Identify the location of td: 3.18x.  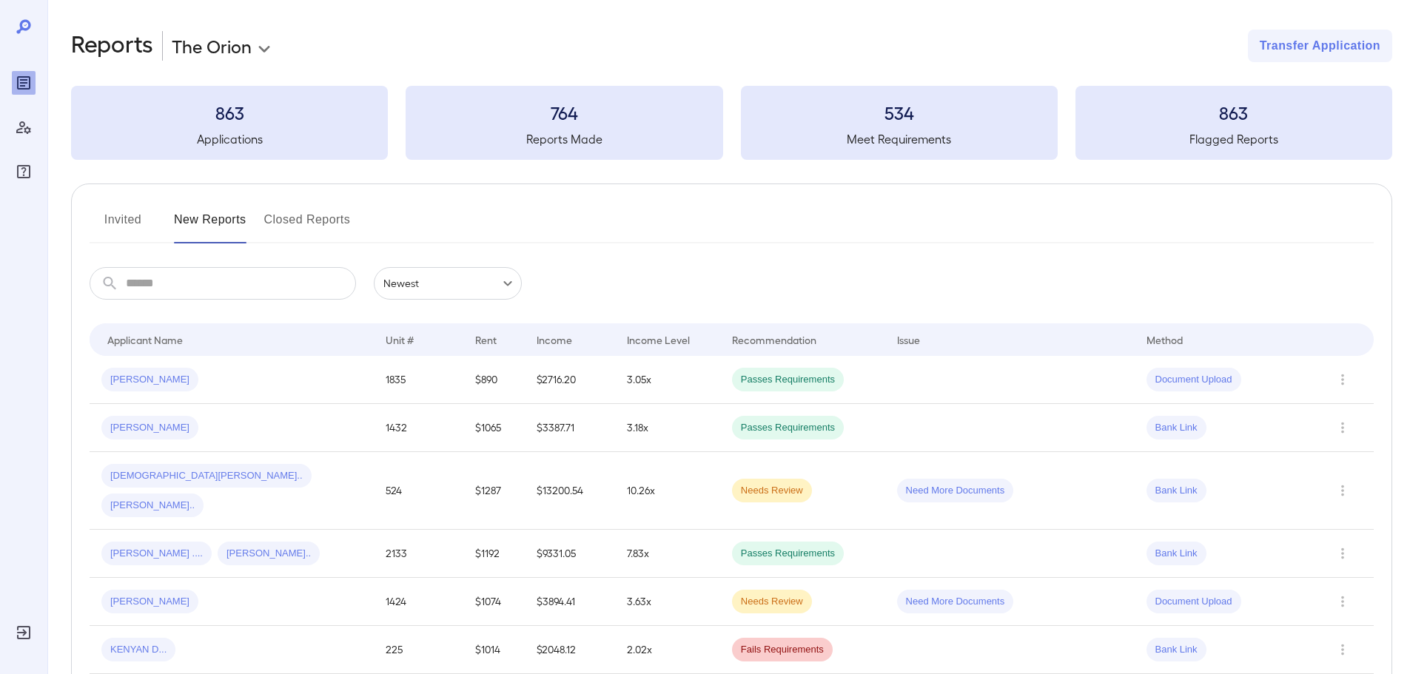
(667, 428).